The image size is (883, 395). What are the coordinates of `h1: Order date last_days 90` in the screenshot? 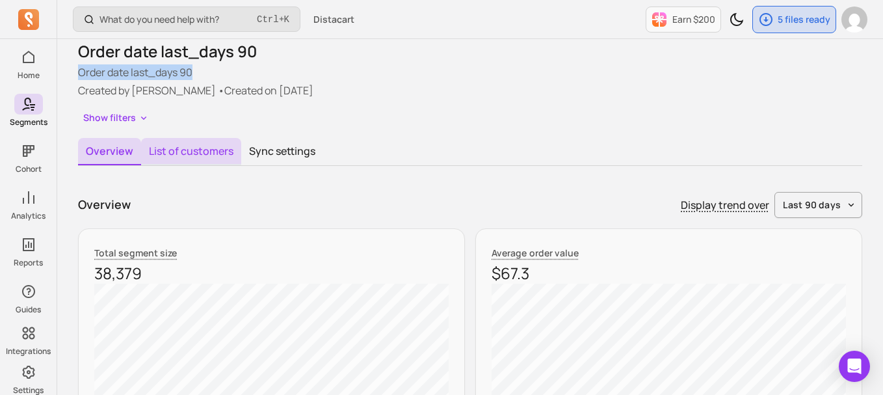 It's located at (470, 51).